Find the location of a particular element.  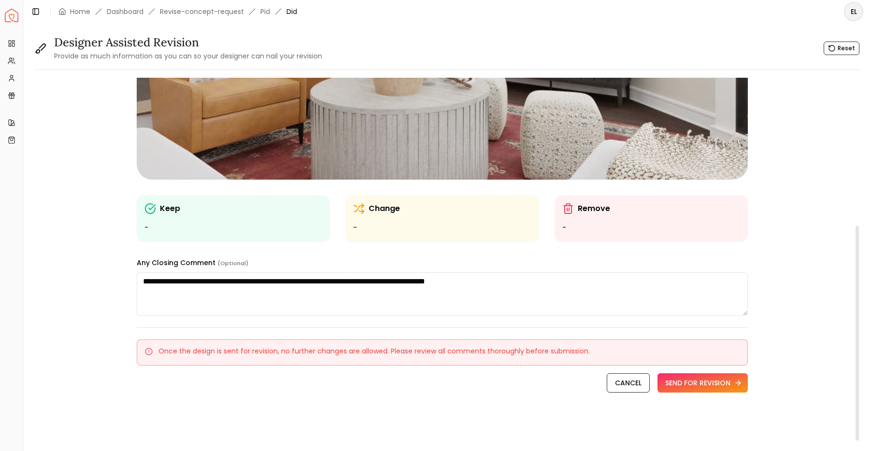

button: EL is located at coordinates (853, 12).